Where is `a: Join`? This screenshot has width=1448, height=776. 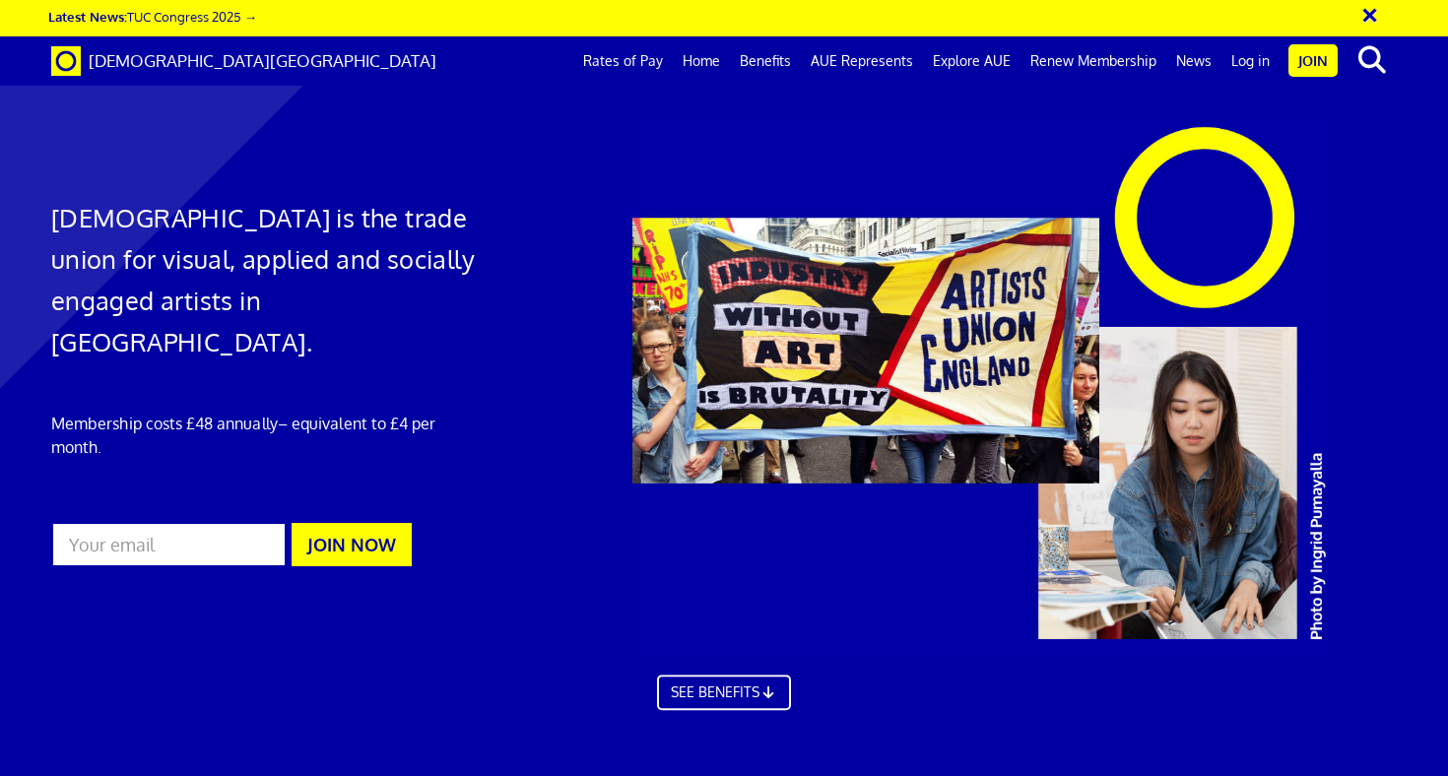 a: Join is located at coordinates (1313, 60).